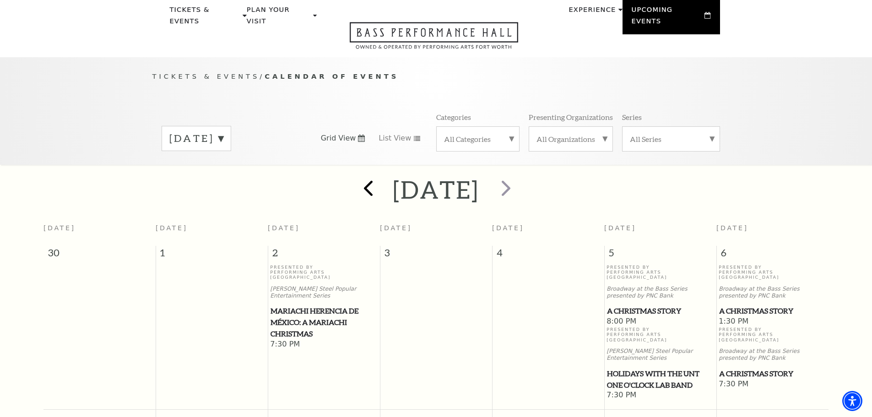 The height and width of the screenshot is (417, 872). I want to click on p: Upcoming Events, so click(667, 18).